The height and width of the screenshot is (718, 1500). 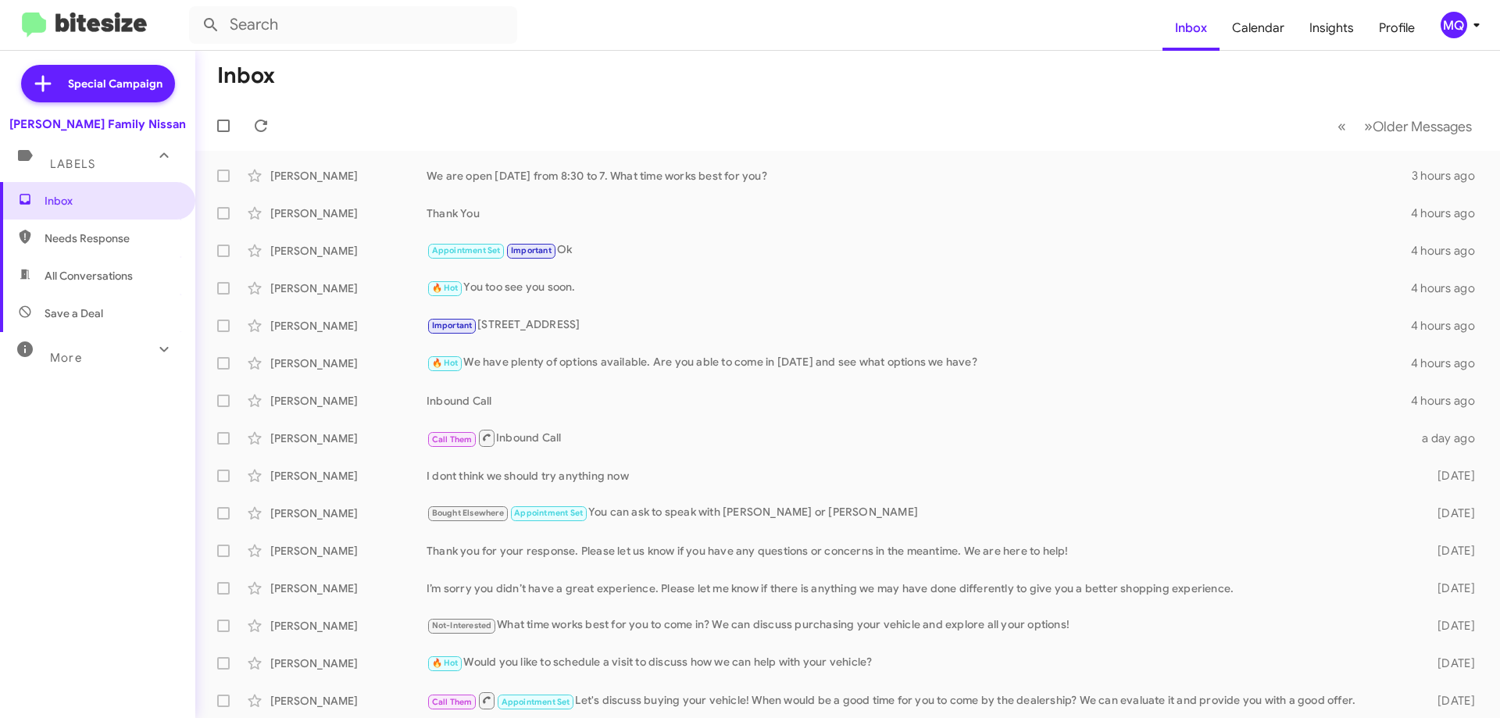 What do you see at coordinates (918, 287) in the screenshot?
I see `div: You too see you soon.` at bounding box center [918, 287].